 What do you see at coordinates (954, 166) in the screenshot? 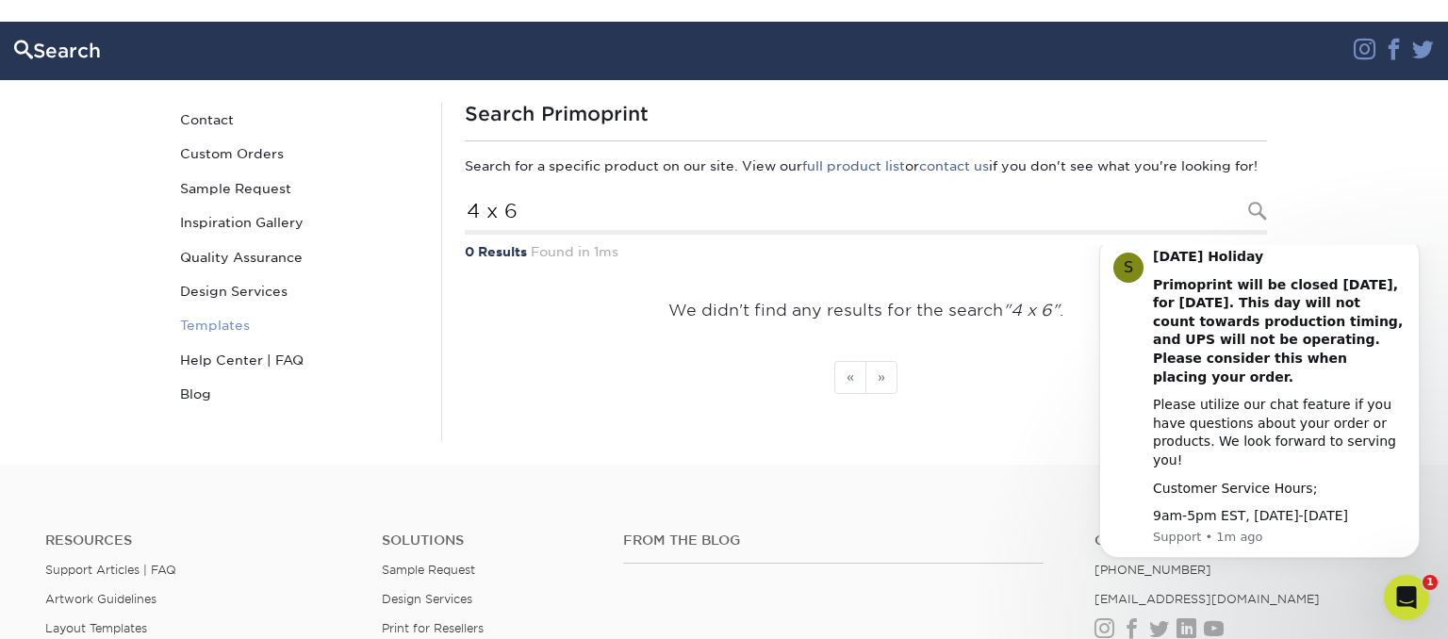
I see `a: contact us` at bounding box center [954, 166].